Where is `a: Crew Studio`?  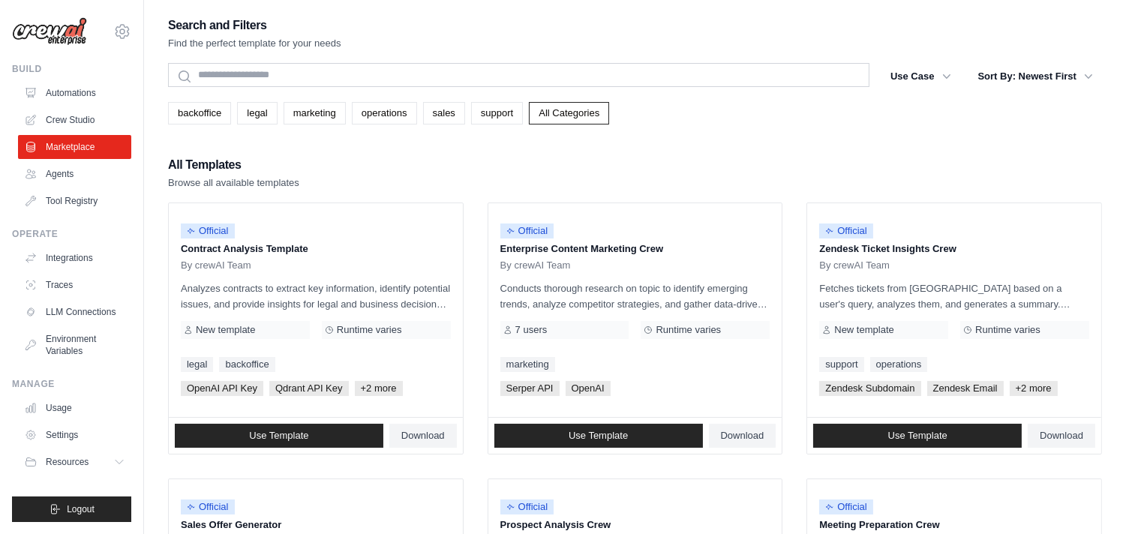 a: Crew Studio is located at coordinates (74, 120).